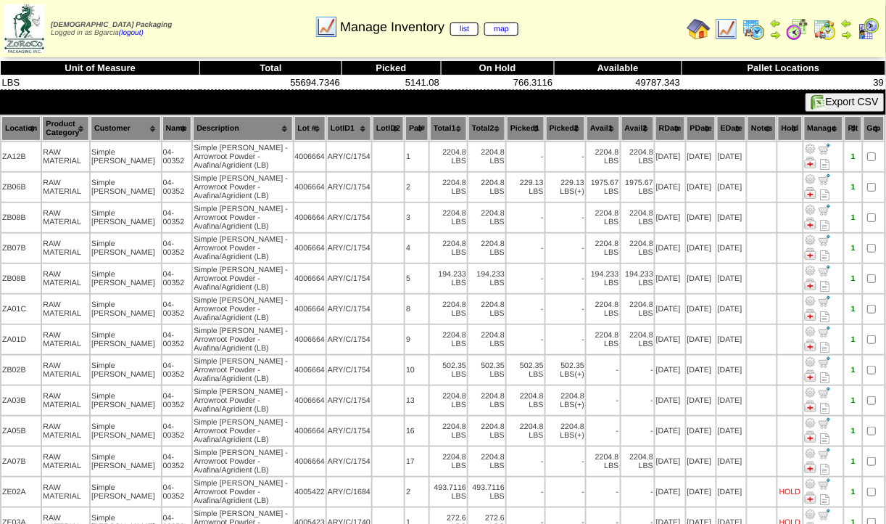 The height and width of the screenshot is (524, 886). Describe the element at coordinates (825, 29) in the screenshot. I see `img: calendarinout.gif` at that location.